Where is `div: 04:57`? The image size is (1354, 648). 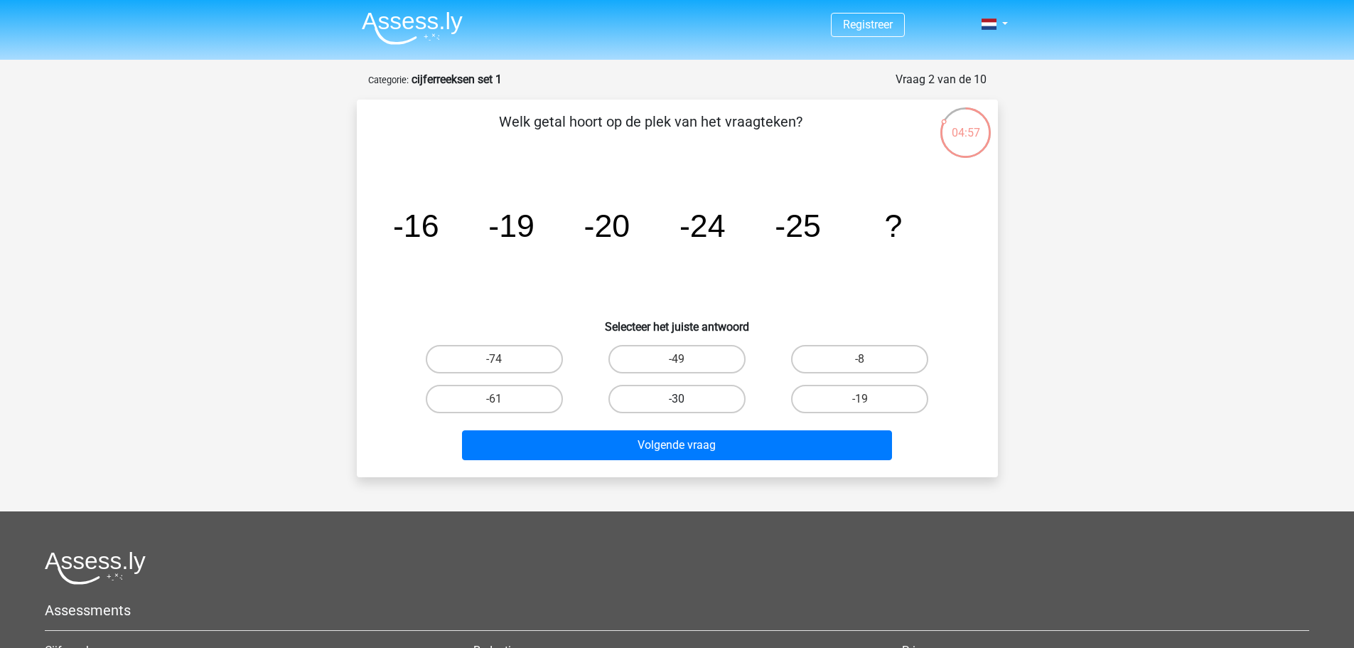
div: 04:57 is located at coordinates (965, 124).